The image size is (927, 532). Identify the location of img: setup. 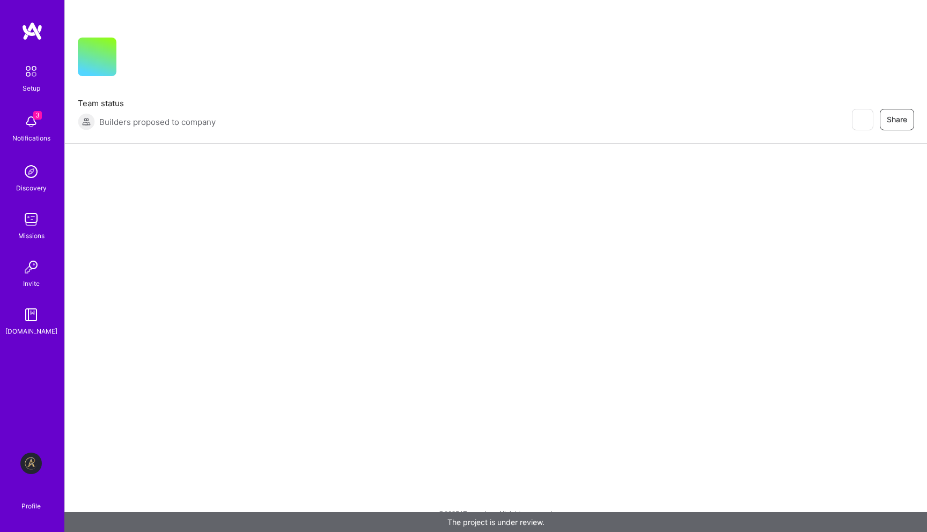
(31, 71).